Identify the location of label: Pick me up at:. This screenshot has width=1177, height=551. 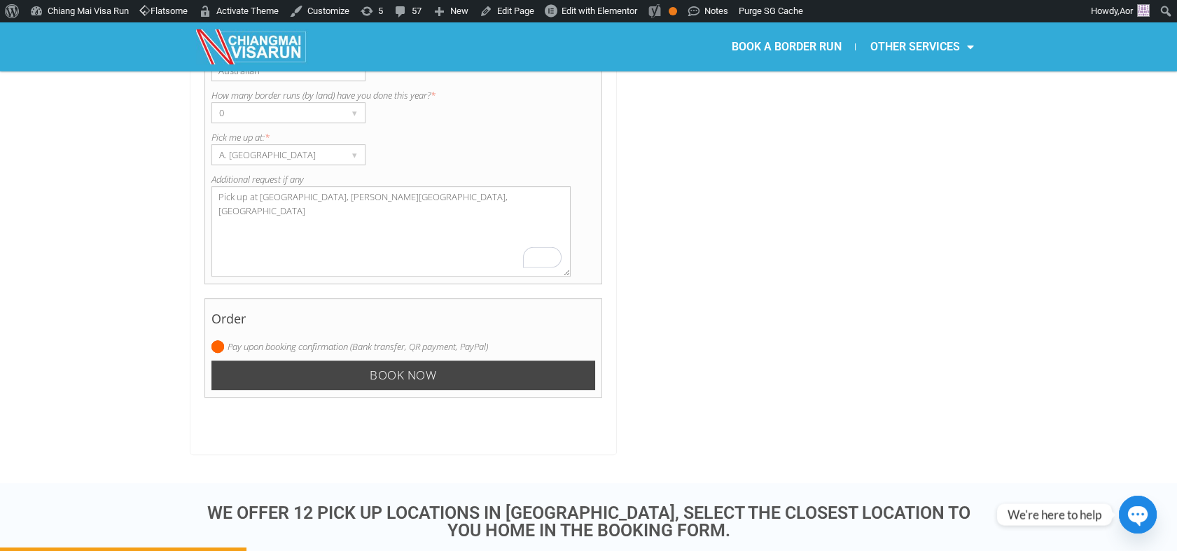
(403, 137).